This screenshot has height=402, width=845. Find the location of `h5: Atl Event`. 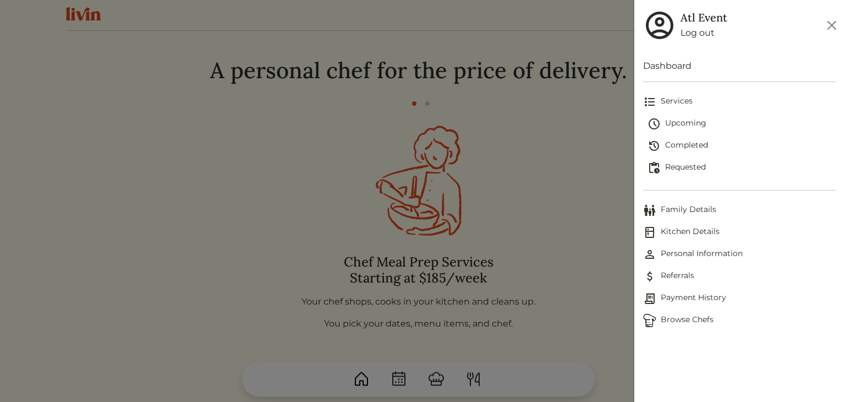

h5: Atl Event is located at coordinates (704, 18).